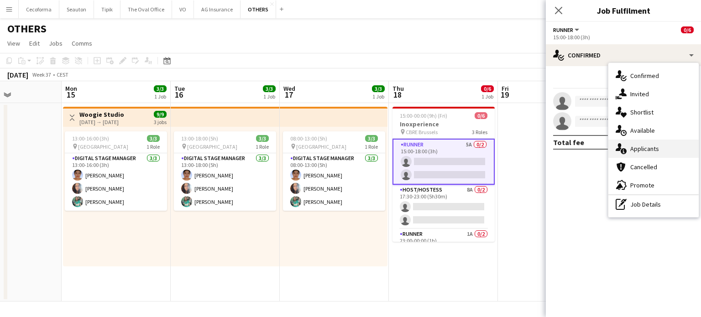 The height and width of the screenshot is (317, 701). Describe the element at coordinates (398, 89) in the screenshot. I see `span: Thu` at that location.